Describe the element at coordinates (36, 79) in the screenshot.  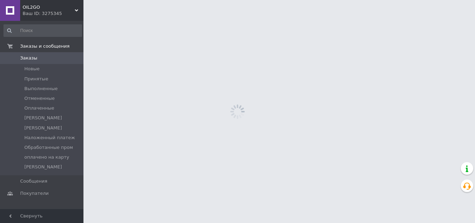
I see `span: Принятые` at that location.